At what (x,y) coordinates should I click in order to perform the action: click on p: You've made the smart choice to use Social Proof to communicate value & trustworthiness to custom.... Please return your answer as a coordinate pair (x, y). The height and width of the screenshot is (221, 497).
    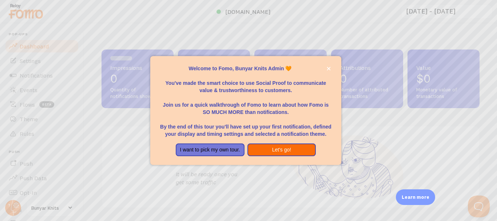
    Looking at the image, I should click on (246, 83).